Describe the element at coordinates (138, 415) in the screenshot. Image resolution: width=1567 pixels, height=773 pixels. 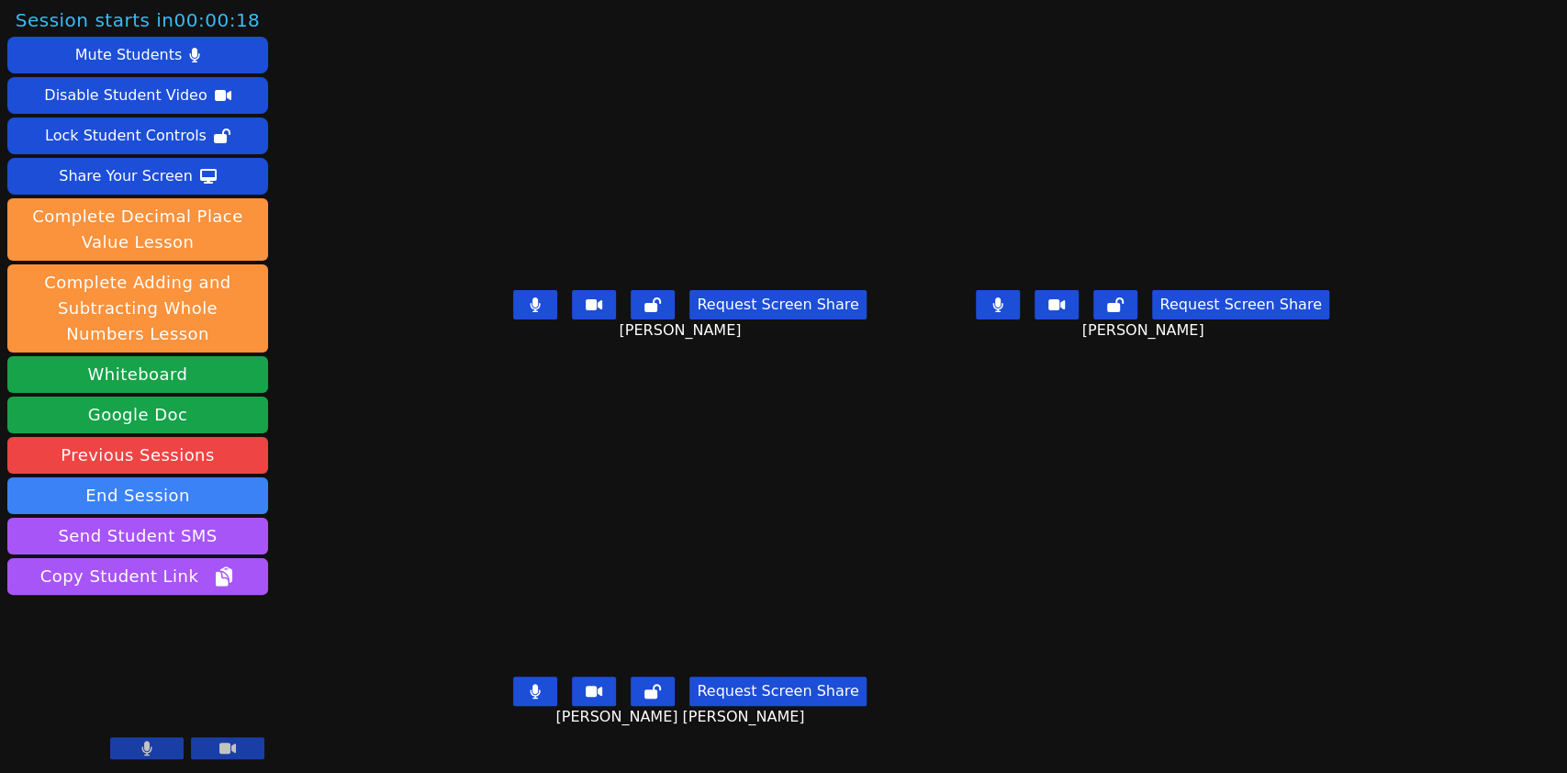
I see `a: Google Doc` at that location.